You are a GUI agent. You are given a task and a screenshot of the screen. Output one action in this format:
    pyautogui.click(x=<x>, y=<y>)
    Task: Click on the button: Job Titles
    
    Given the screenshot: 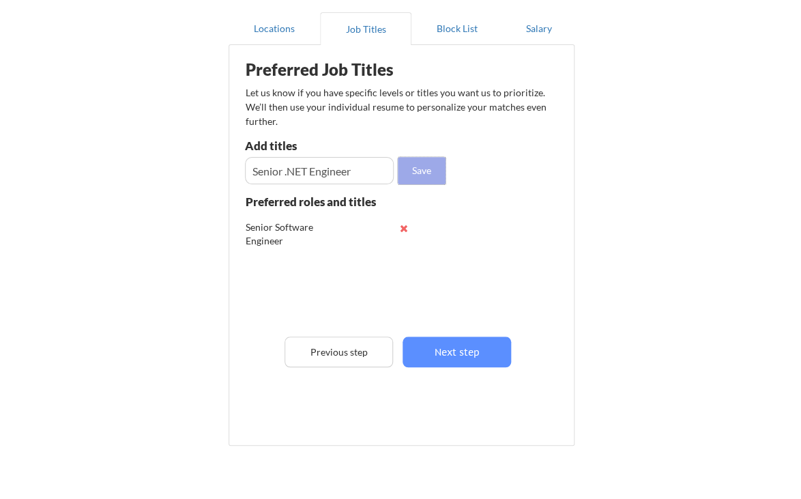 What is the action you would take?
    pyautogui.click(x=366, y=29)
    